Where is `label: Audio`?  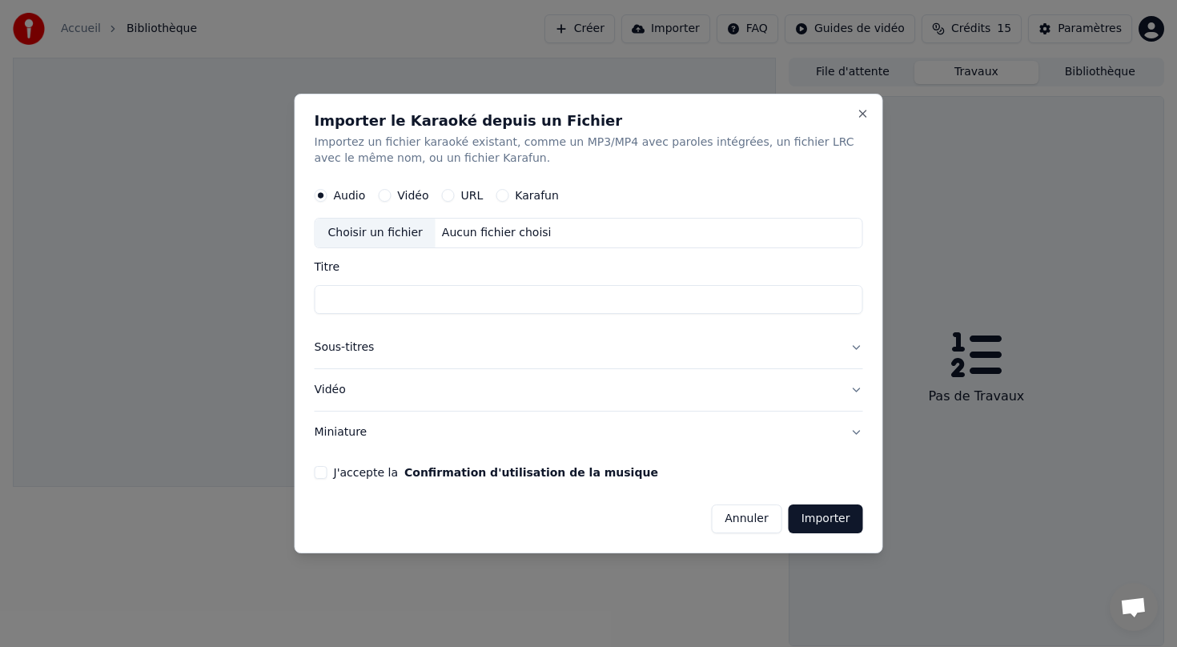 label: Audio is located at coordinates (350, 195).